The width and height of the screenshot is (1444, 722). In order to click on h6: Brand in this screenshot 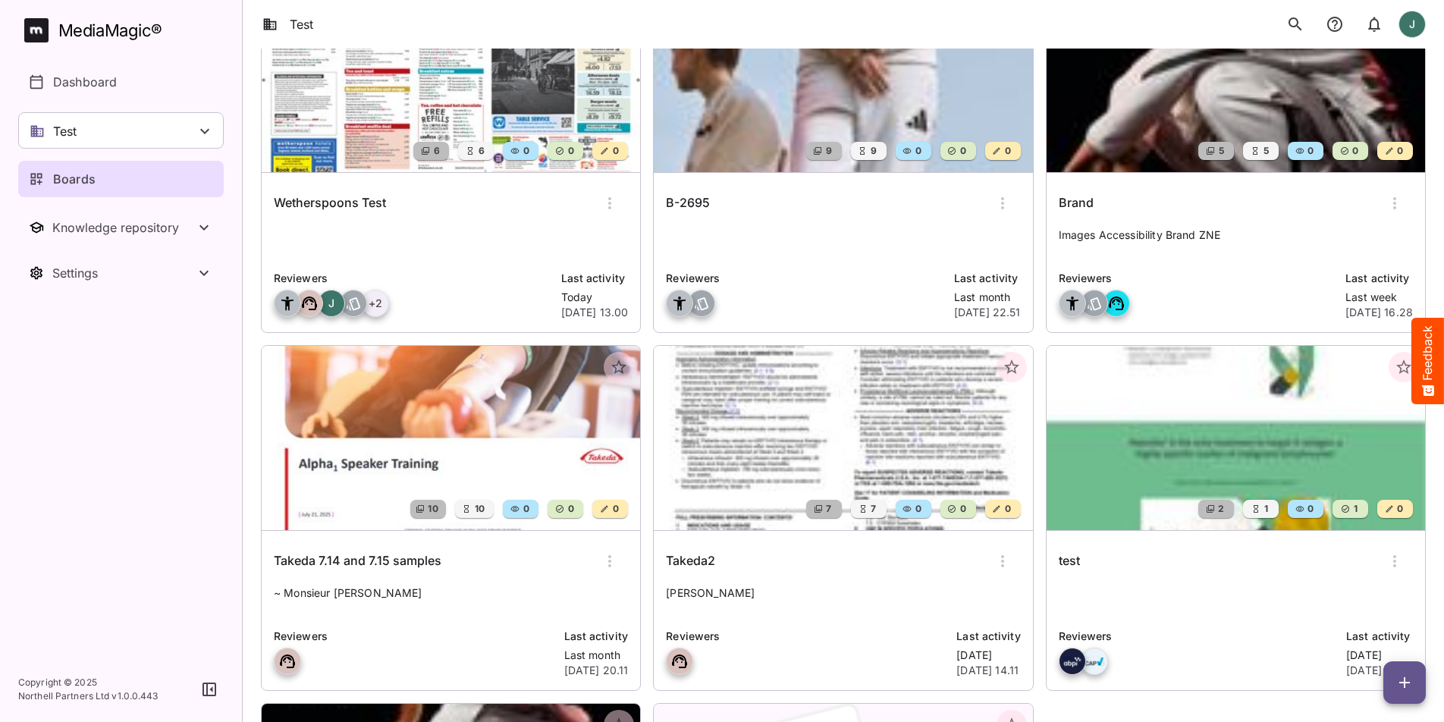, I will do `click(1076, 203)`.